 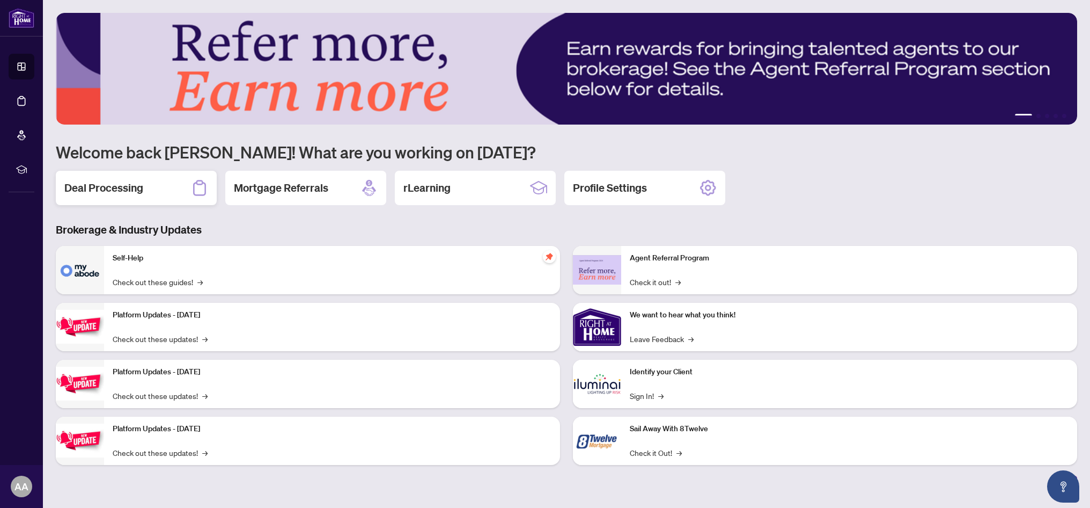 What do you see at coordinates (158, 282) in the screenshot?
I see `a: Check out these guides!→` at bounding box center [158, 282].